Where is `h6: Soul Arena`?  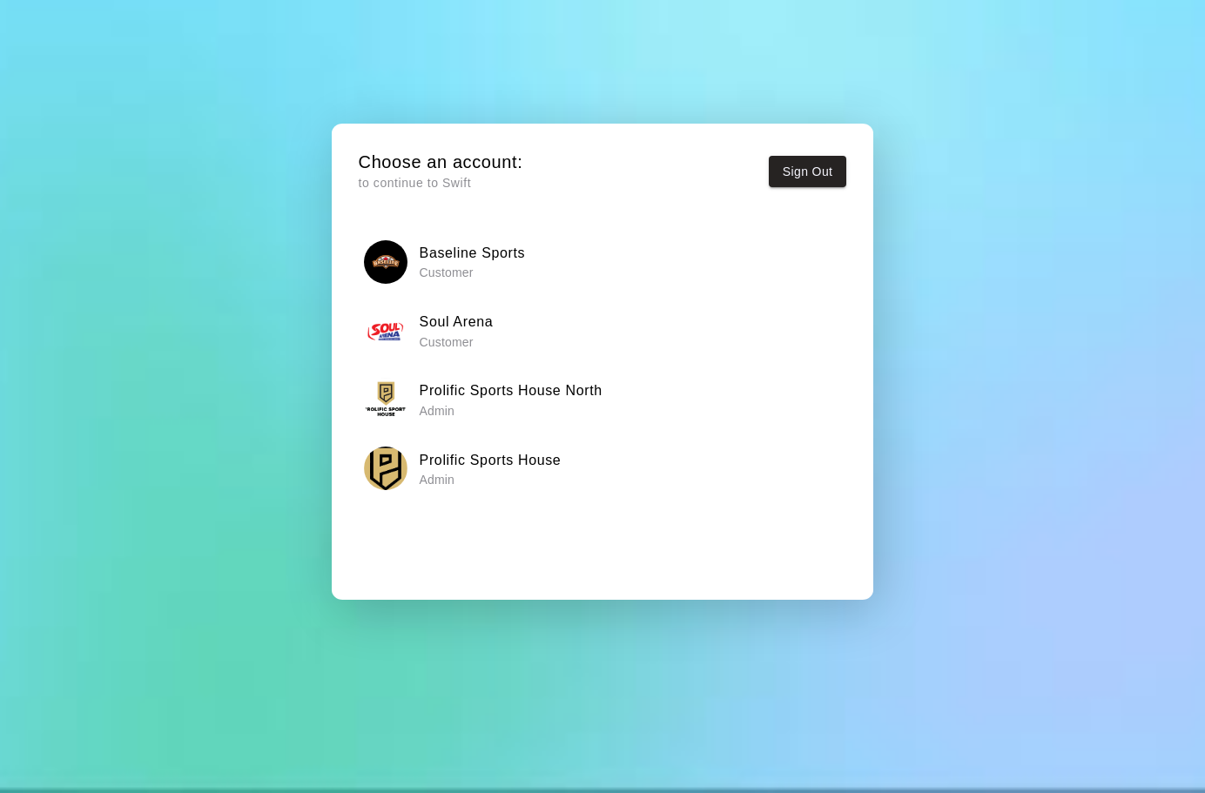
h6: Soul Arena is located at coordinates (456, 322).